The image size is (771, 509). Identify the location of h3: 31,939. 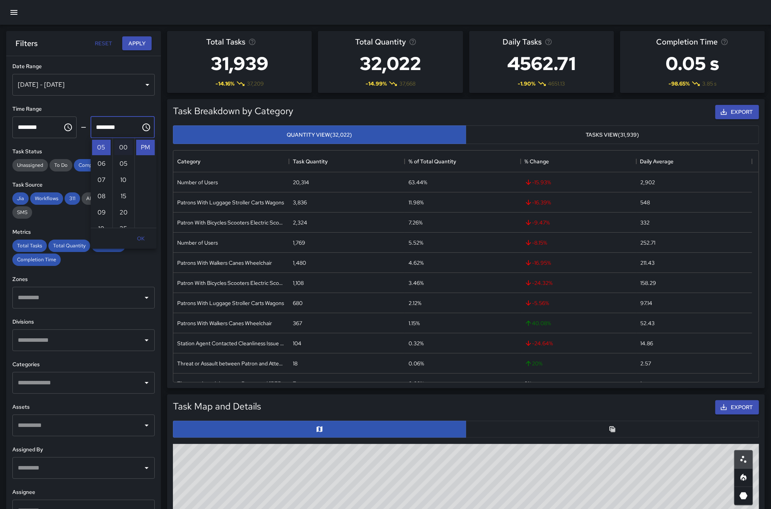
(240, 63).